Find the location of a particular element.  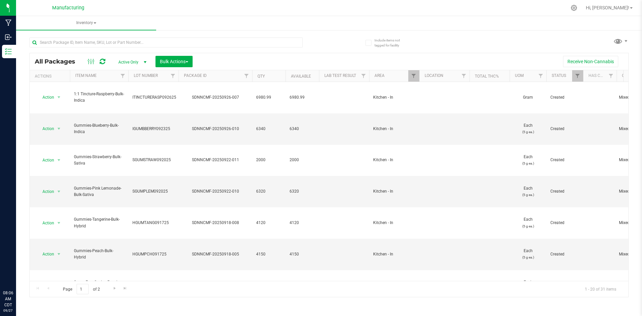

a: Qty is located at coordinates (261, 76).